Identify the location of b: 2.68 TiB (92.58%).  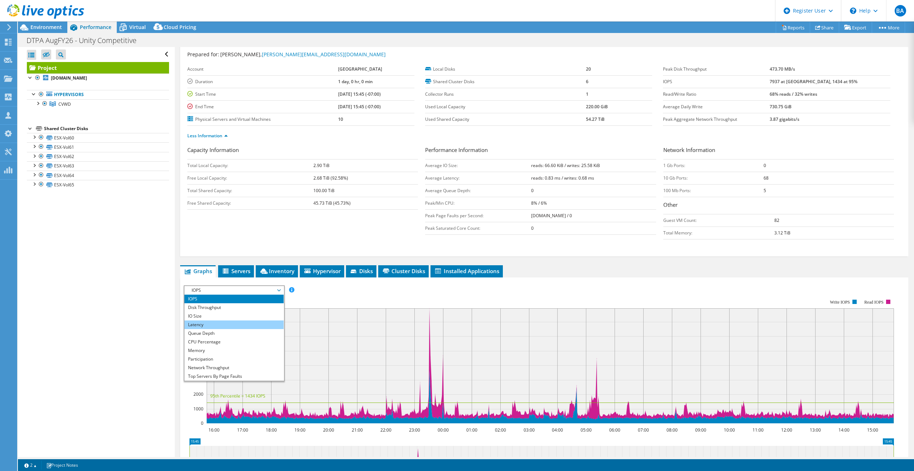
(331, 178).